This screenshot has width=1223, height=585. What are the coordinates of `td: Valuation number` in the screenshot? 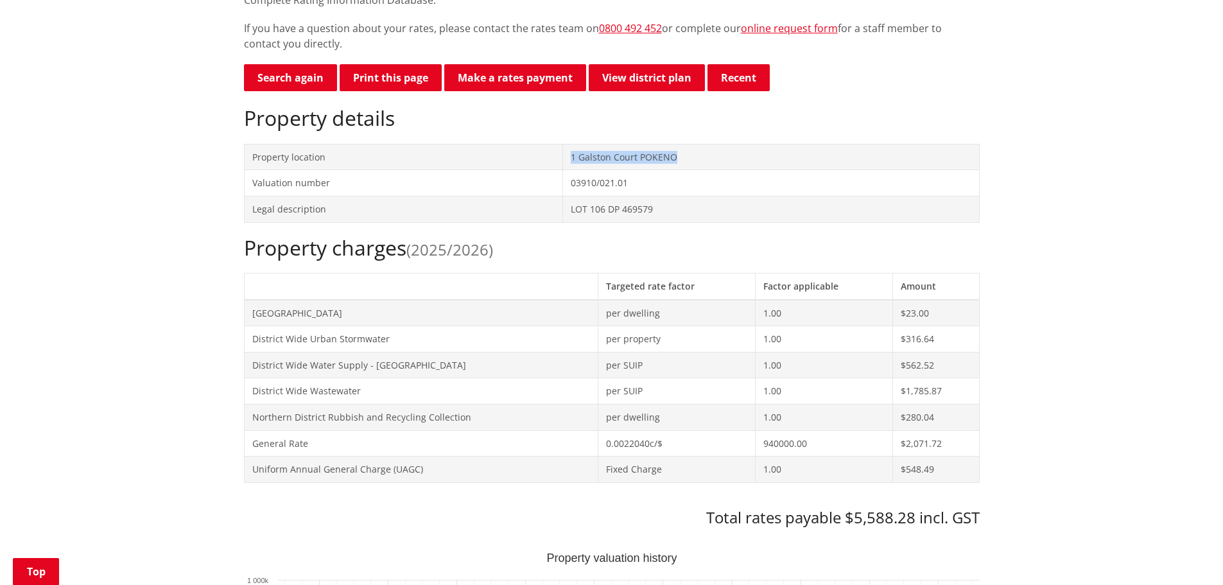 It's located at (403, 183).